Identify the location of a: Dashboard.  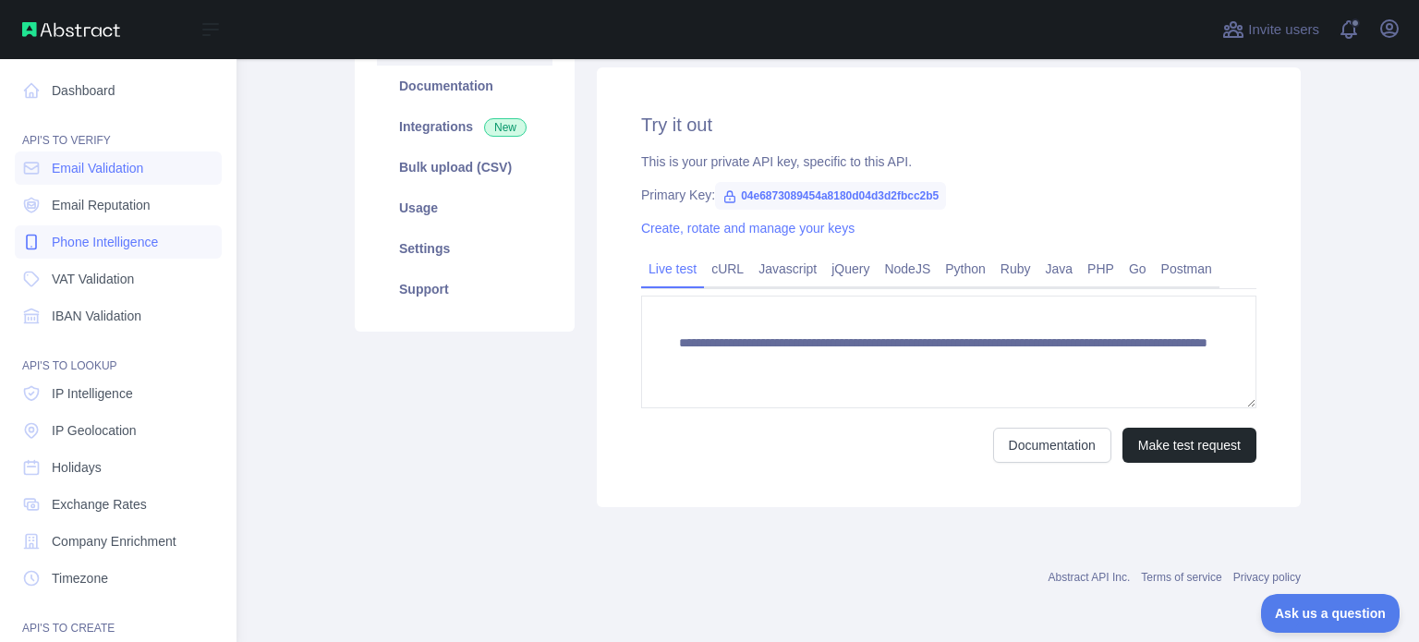
(118, 91).